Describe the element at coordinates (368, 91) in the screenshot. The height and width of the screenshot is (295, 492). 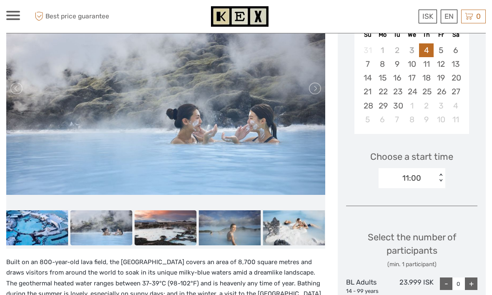
I see `div: Choose Sunday, September 21st, 2025` at that location.